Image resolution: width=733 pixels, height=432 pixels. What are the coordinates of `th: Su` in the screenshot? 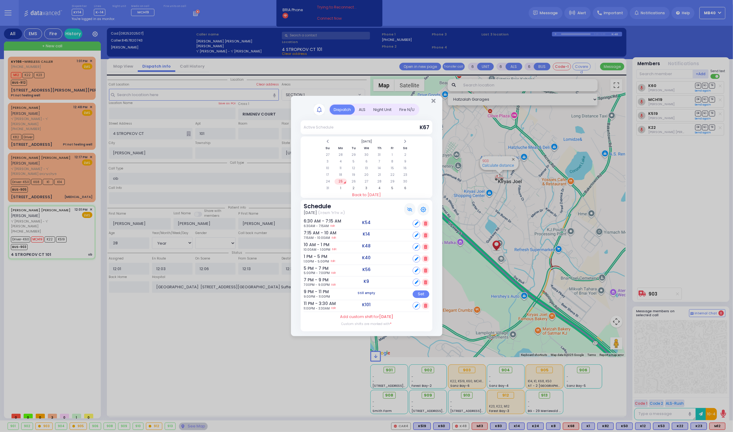 It's located at (328, 148).